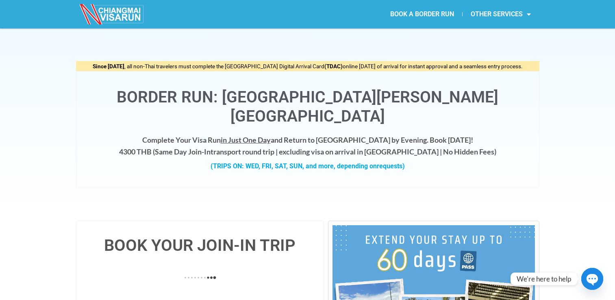 Image resolution: width=615 pixels, height=300 pixels. Describe the element at coordinates (183, 152) in the screenshot. I see `strong: Same Day Join-In` at that location.